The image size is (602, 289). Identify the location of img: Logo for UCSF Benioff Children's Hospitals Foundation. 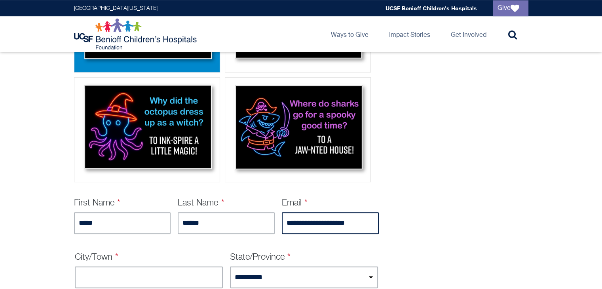
(136, 34).